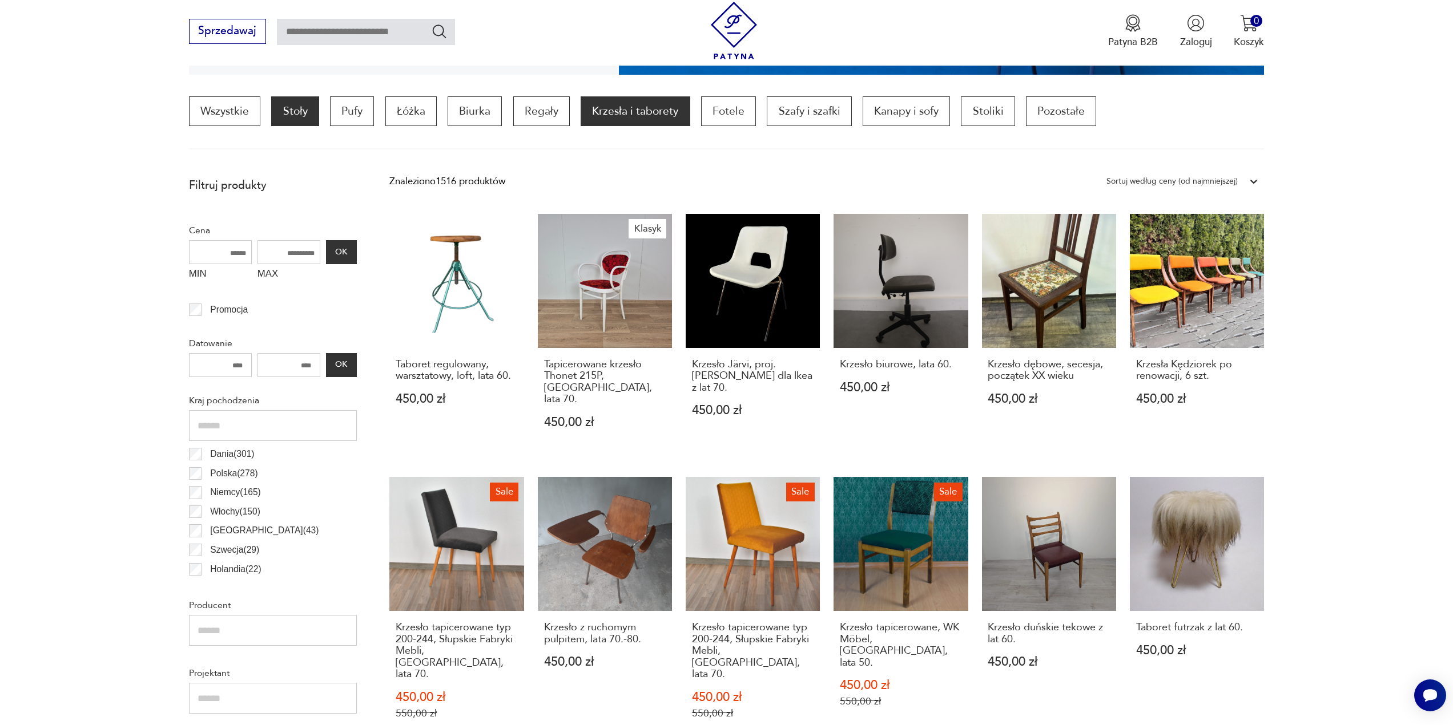 This screenshot has width=1453, height=725. I want to click on button: Sprzedawaj, so click(227, 31).